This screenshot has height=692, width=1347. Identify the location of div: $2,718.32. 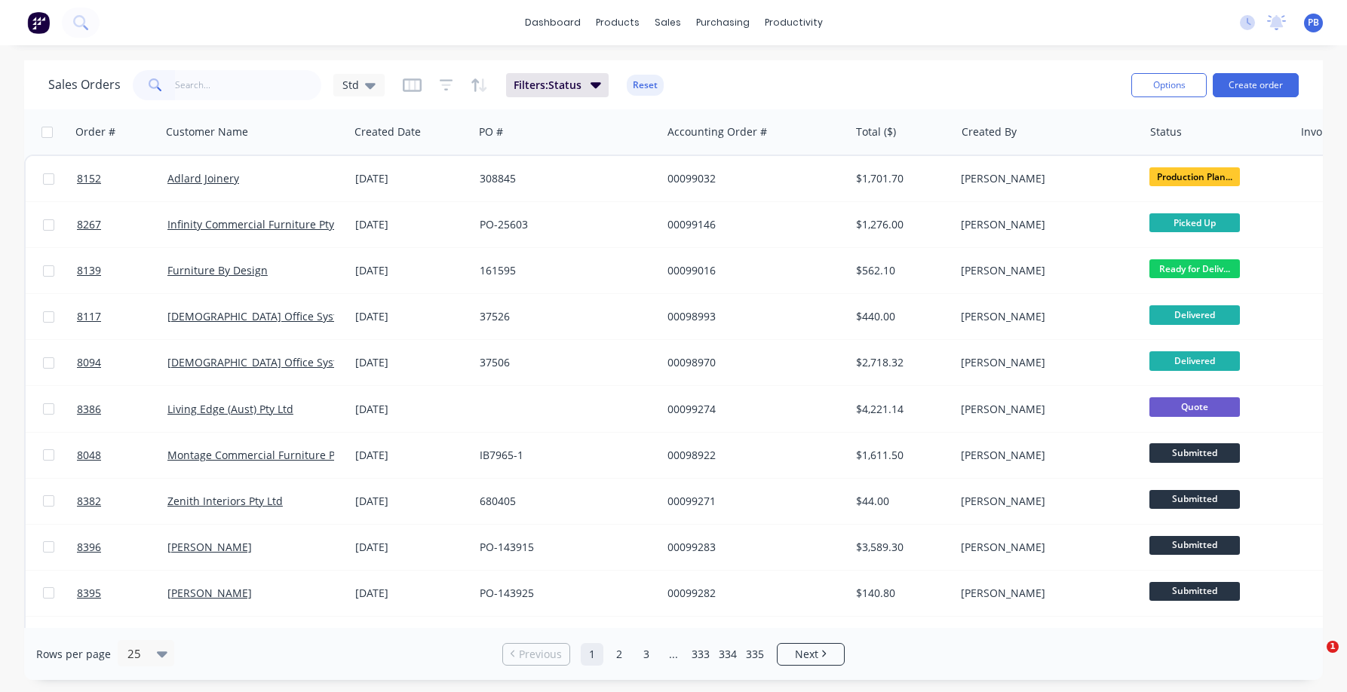
(900, 363).